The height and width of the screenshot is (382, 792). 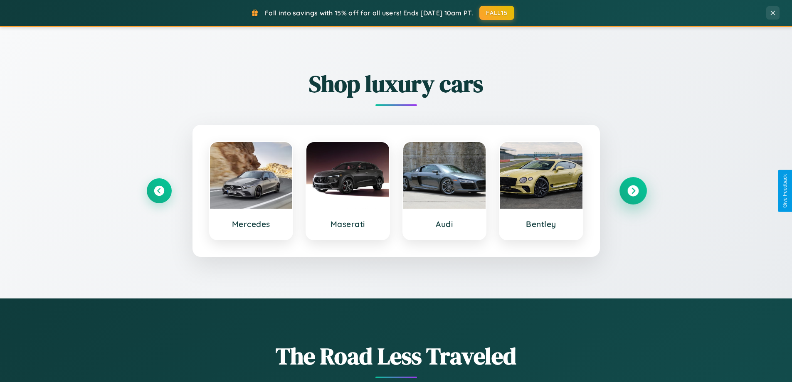 I want to click on h3: Maserati, so click(x=347, y=224).